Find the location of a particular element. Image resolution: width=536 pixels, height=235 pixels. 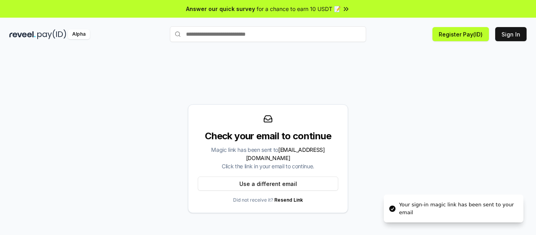

a: Resend Link is located at coordinates (288, 200).